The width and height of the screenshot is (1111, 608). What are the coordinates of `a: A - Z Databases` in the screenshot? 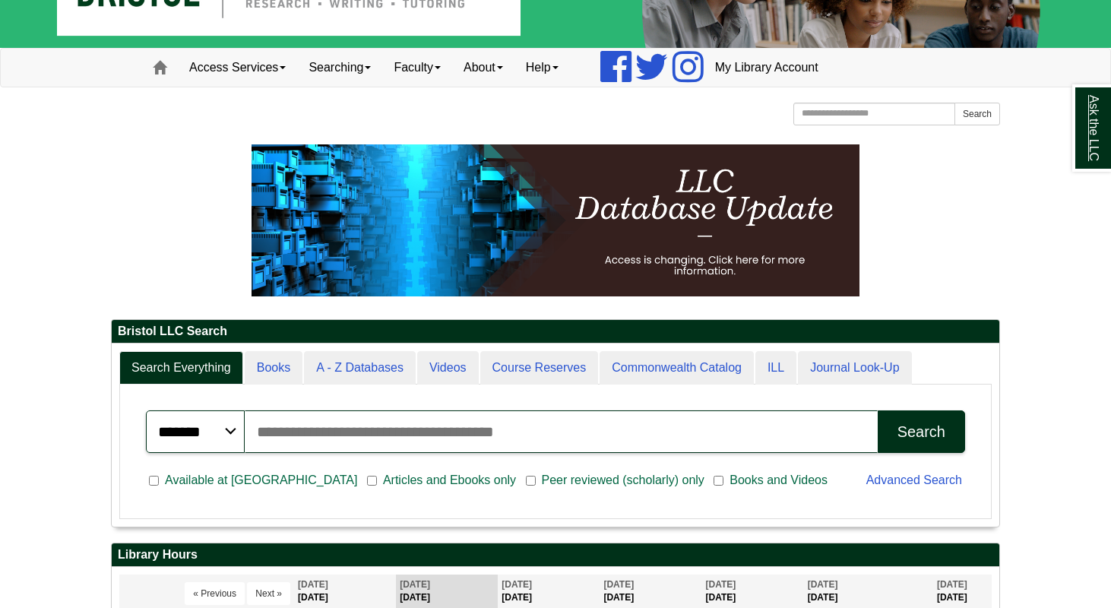 It's located at (359, 368).